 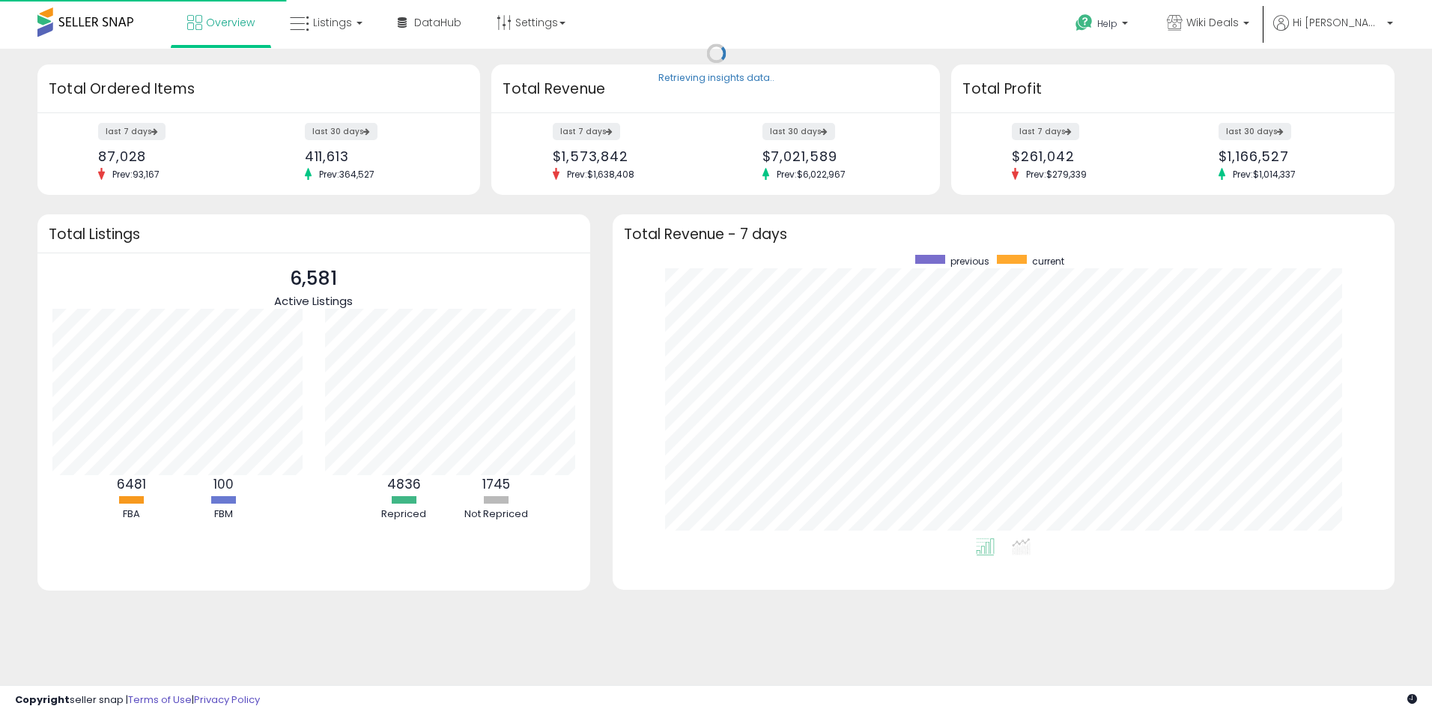 What do you see at coordinates (313, 279) in the screenshot?
I see `p: 6,581` at bounding box center [313, 279].